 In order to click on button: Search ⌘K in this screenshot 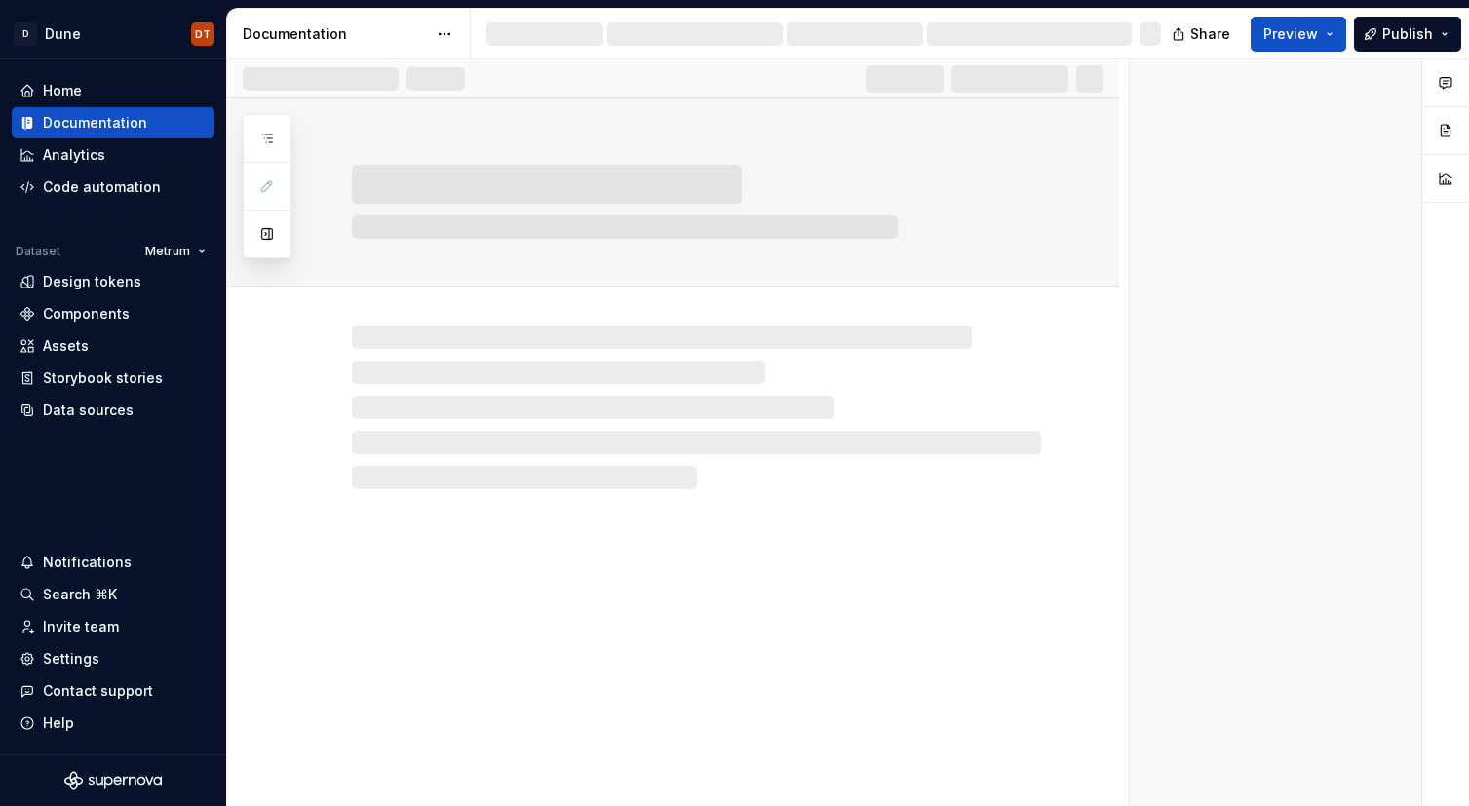, I will do `click(113, 594)`.